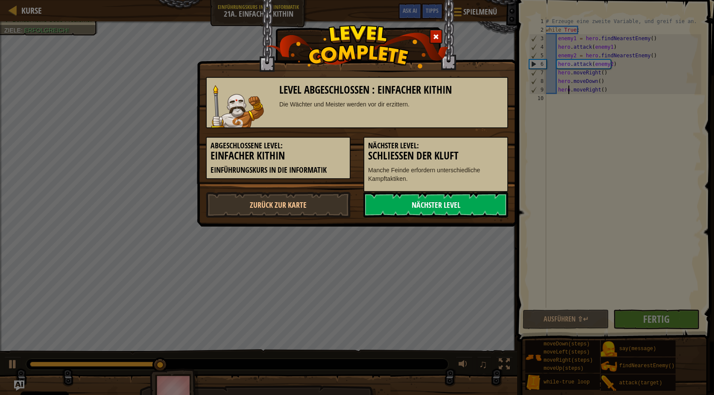 The width and height of the screenshot is (714, 395). Describe the element at coordinates (436, 205) in the screenshot. I see `a: Nächster Level` at that location.